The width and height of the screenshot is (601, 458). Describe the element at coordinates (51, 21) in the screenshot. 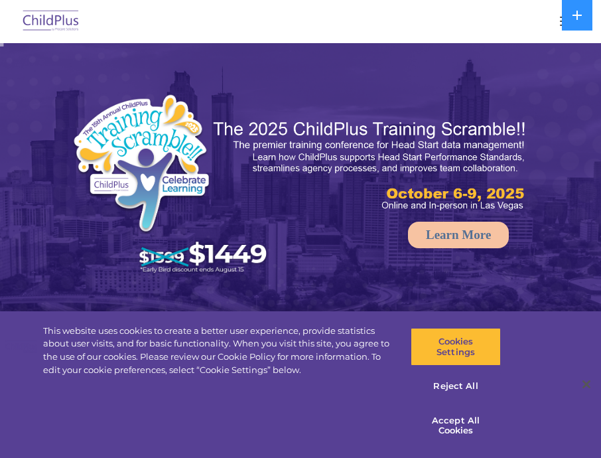

I see `img: ChildPlus by Procare Solutions` at that location.